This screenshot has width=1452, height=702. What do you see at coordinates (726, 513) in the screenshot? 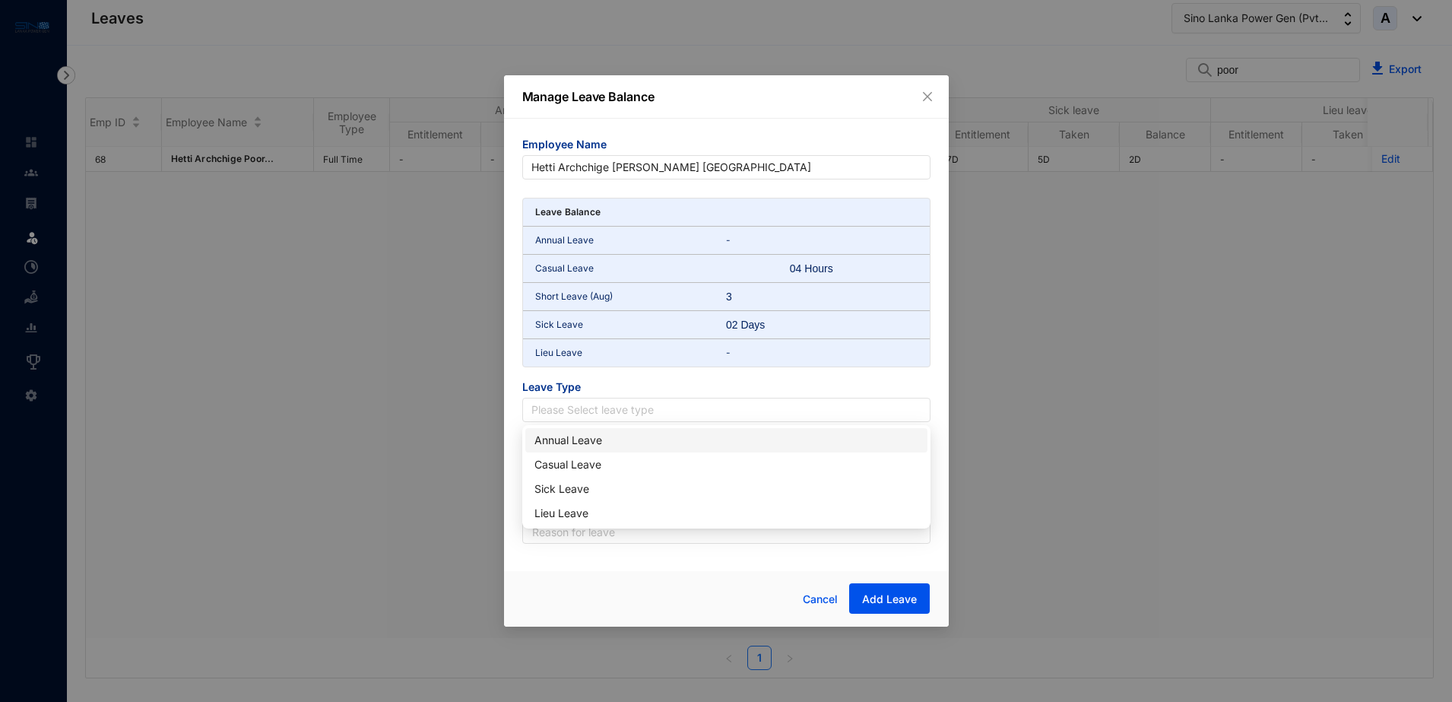
I see `div: Lieu Leave` at bounding box center [726, 513].